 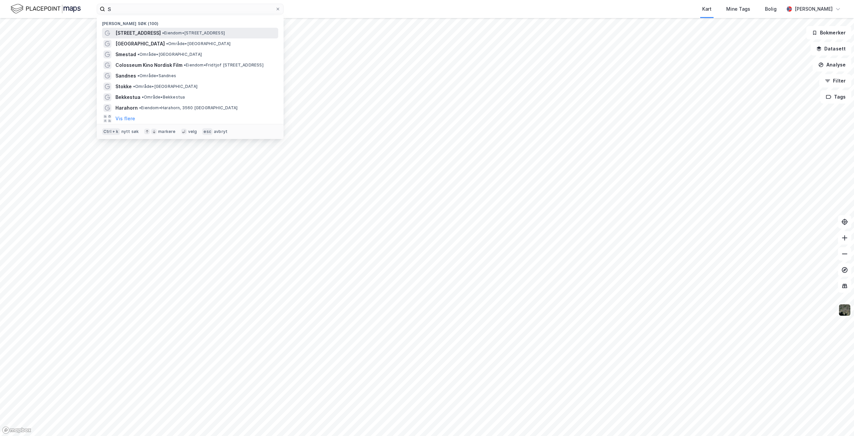 What do you see at coordinates (46, 9) in the screenshot?
I see `img: logo.f888ab2527a4732fd821a326f86c7f29.svg` at bounding box center [46, 9].